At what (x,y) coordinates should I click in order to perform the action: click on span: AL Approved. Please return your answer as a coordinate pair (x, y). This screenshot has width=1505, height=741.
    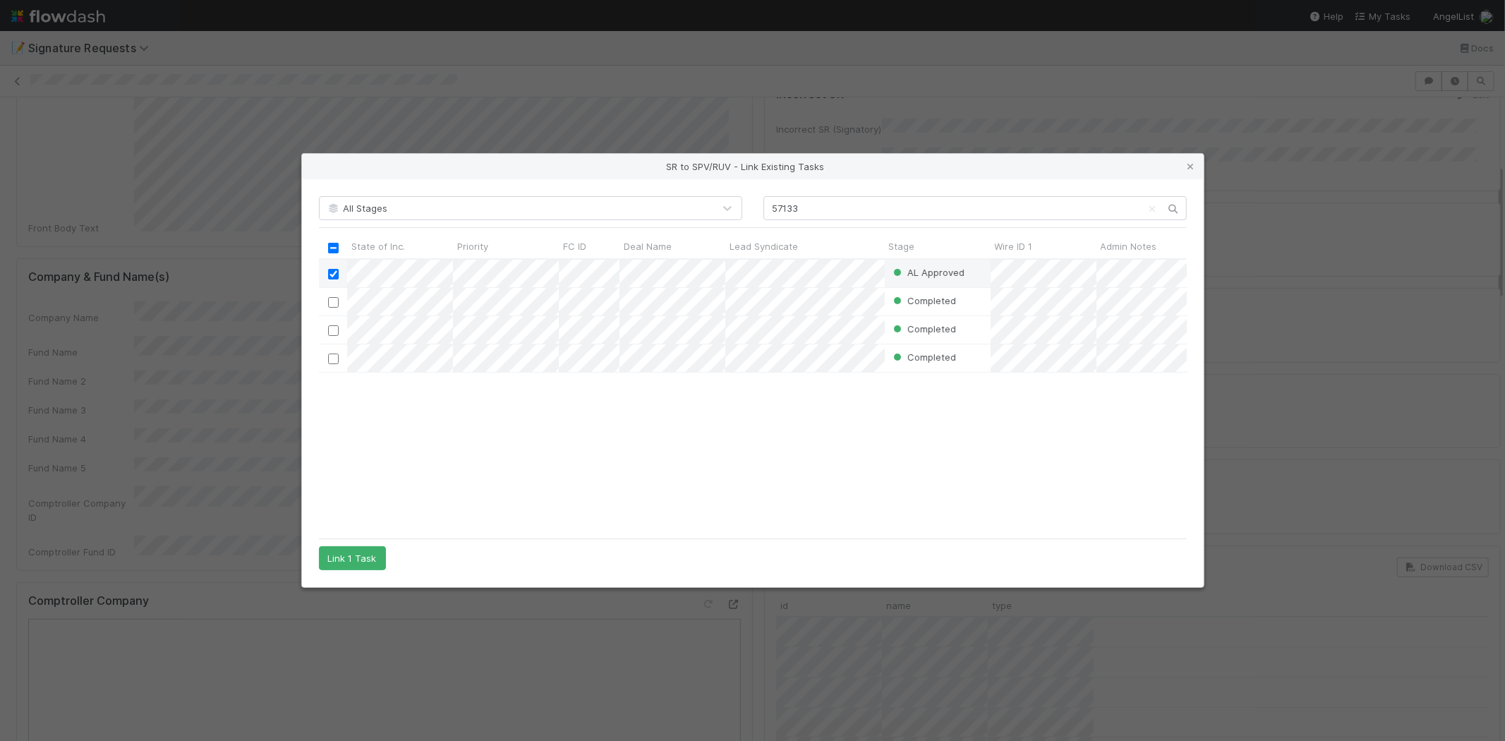
    Looking at the image, I should click on (926, 272).